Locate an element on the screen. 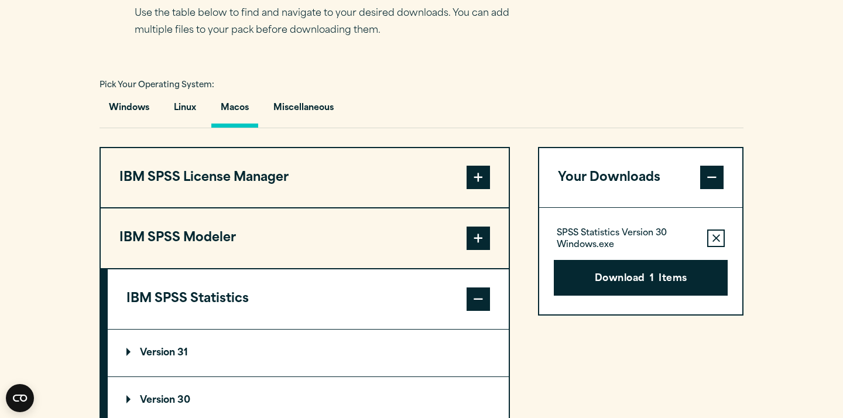 Image resolution: width=843 pixels, height=418 pixels. button: IBM SPSS Statistics is located at coordinates (308, 299).